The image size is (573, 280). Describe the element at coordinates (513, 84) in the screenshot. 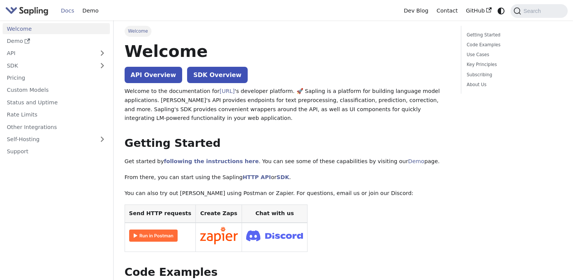

I see `a: About Us` at that location.